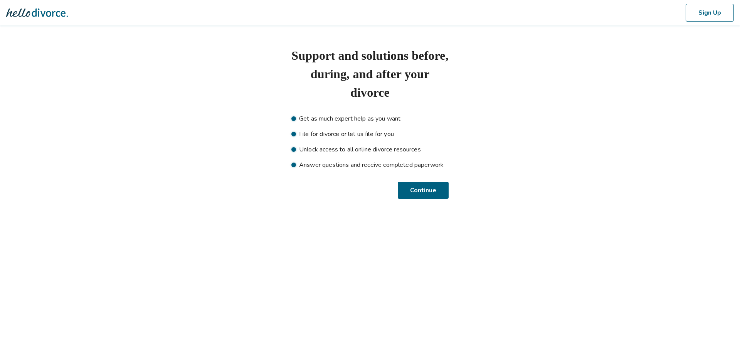 This screenshot has width=740, height=351. Describe the element at coordinates (370, 74) in the screenshot. I see `h1: Support and solutions before, during, and after your divorce` at that location.